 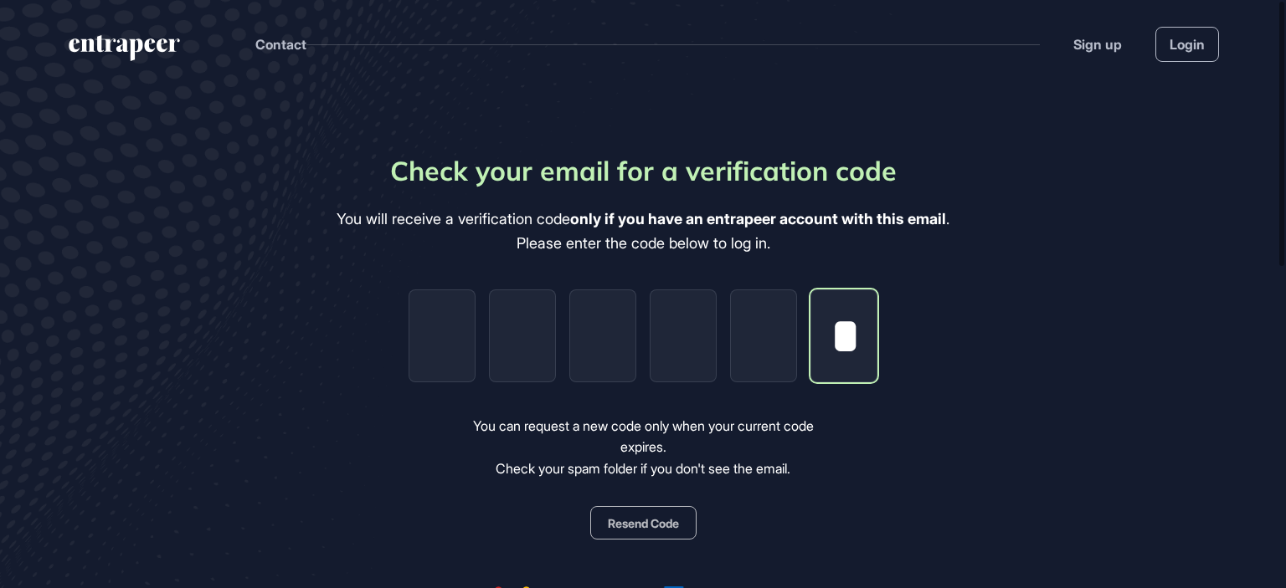 What do you see at coordinates (643, 448) in the screenshot?
I see `div: You can request a new code only when your current code expires. Check your spam folder if you don...` at bounding box center [643, 448].